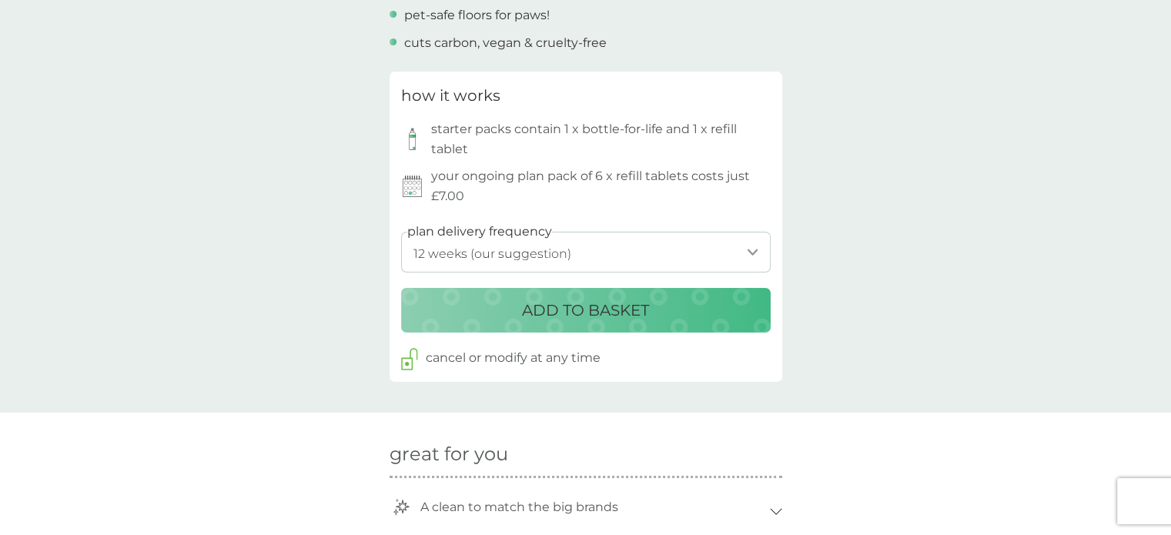  What do you see at coordinates (477, 15) in the screenshot?
I see `p: pet-safe floors for paws!` at bounding box center [477, 15].